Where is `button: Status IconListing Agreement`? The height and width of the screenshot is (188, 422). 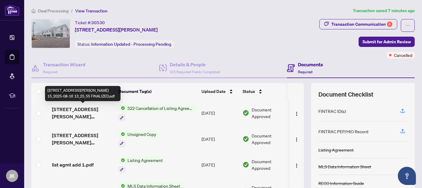 button: Status IconListing Agreement is located at coordinates (142, 165).